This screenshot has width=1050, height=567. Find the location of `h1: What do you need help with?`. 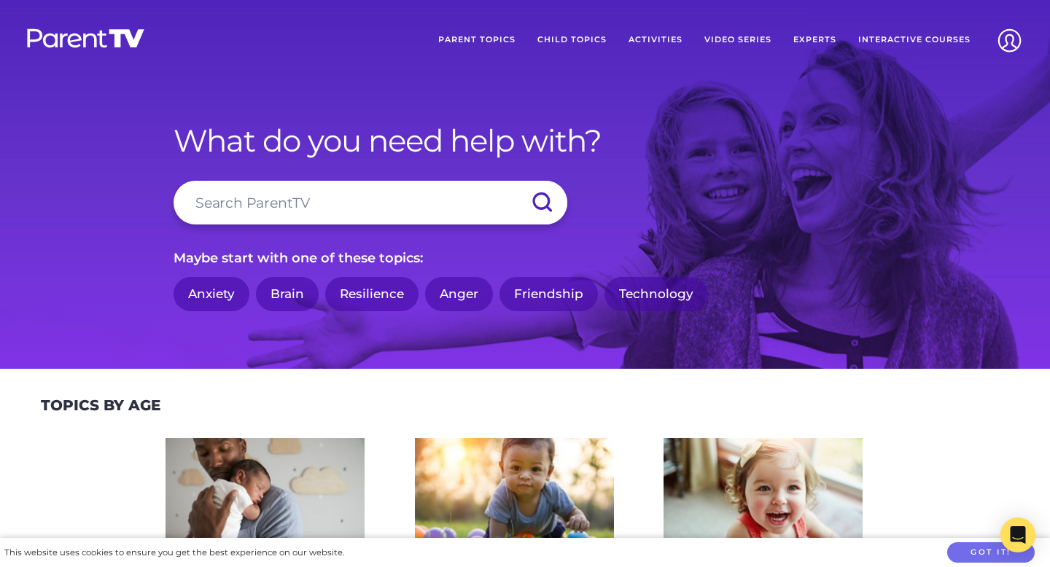

h1: What do you need help with? is located at coordinates (525, 141).